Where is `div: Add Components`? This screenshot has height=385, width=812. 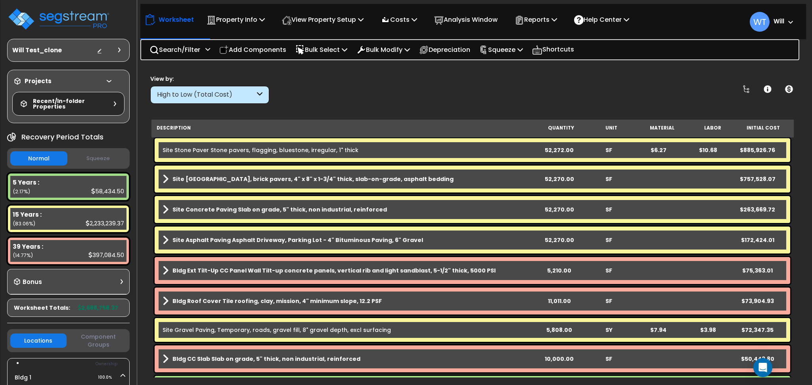
div: Add Components is located at coordinates (252, 50).